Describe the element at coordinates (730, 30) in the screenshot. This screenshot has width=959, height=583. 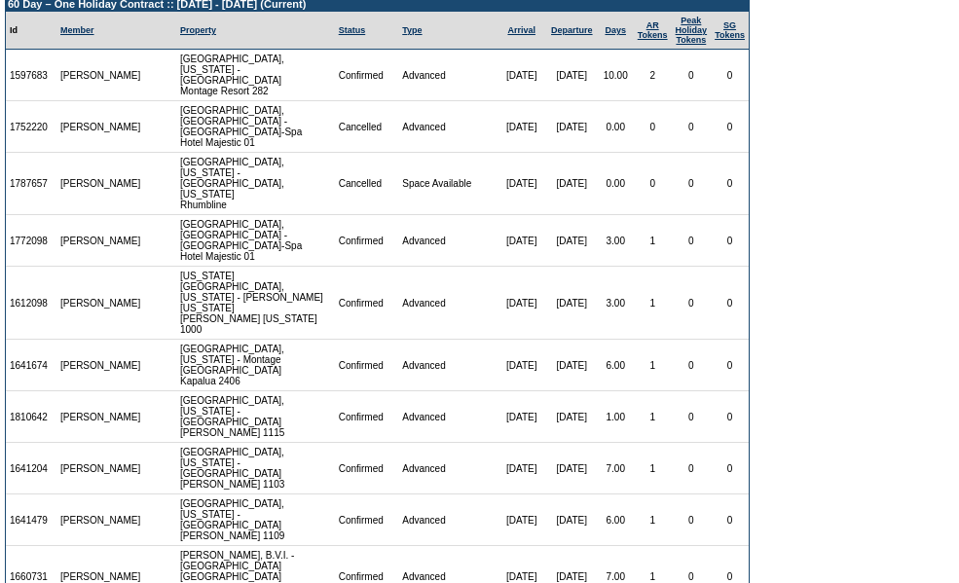
I see `a: SGTokens` at that location.